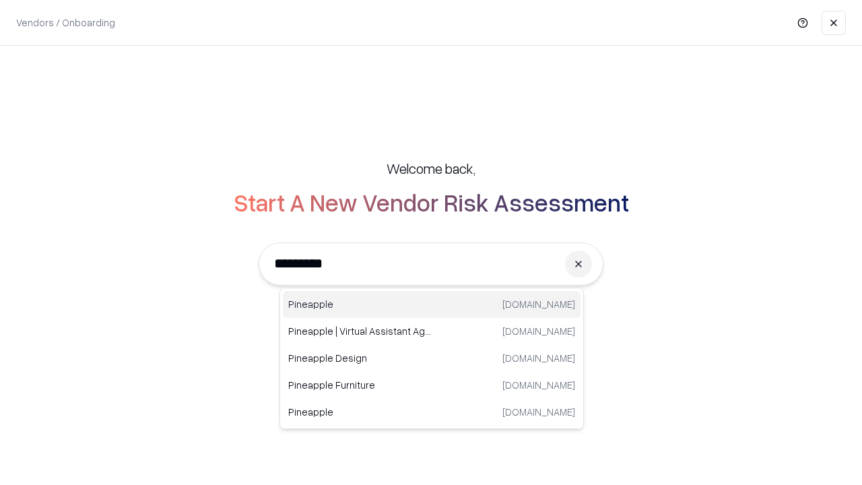 The image size is (862, 485). Describe the element at coordinates (360, 331) in the screenshot. I see `p: Pineapple | Virtual Assistant Agency` at that location.